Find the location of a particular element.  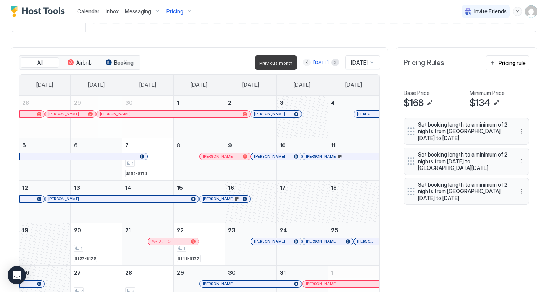

a: October 11, 2025 is located at coordinates (354, 145).